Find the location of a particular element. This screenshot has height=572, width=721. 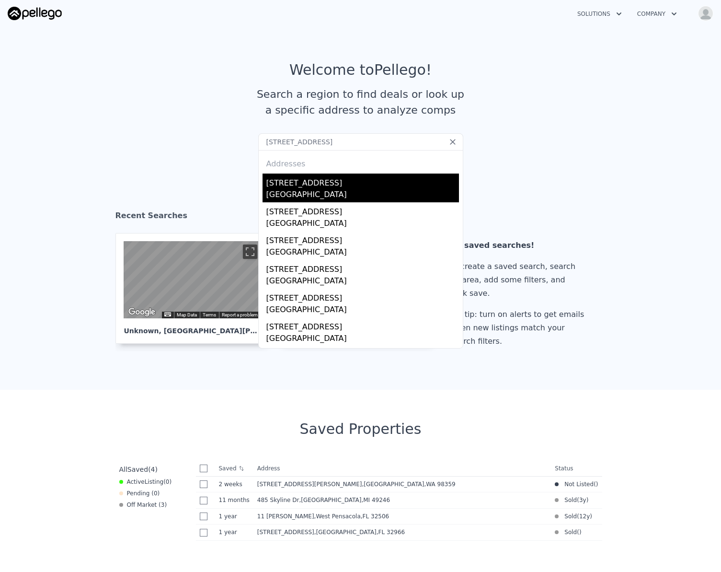

div: To create a saved search, search an area, add some filters, and click save. is located at coordinates (519, 280).